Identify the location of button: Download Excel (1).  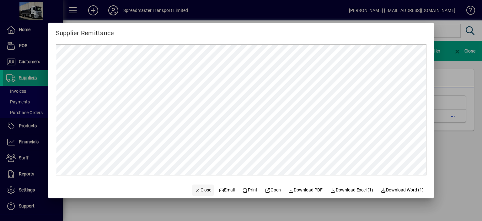
(352, 190).